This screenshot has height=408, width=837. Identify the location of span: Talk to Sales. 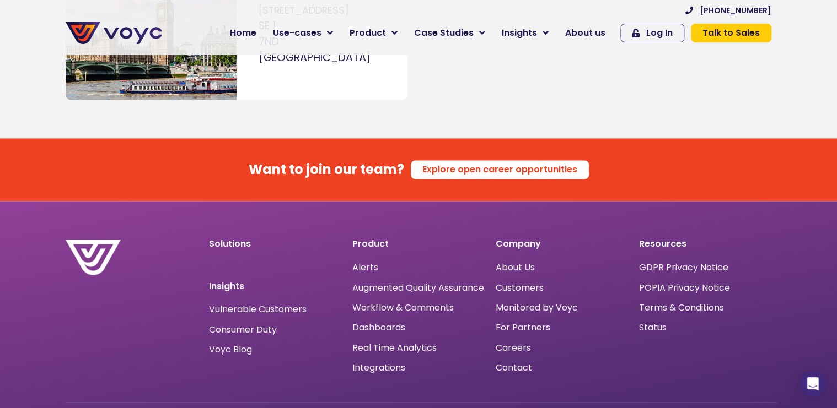
(731, 33).